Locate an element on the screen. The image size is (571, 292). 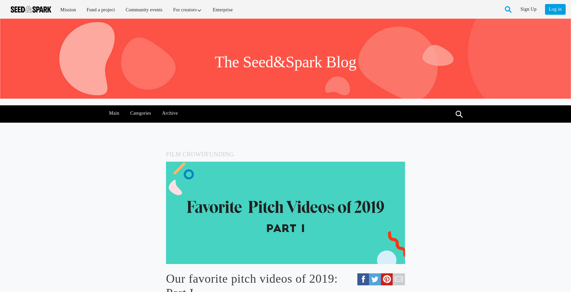
a: Fund a project is located at coordinates (101, 10).